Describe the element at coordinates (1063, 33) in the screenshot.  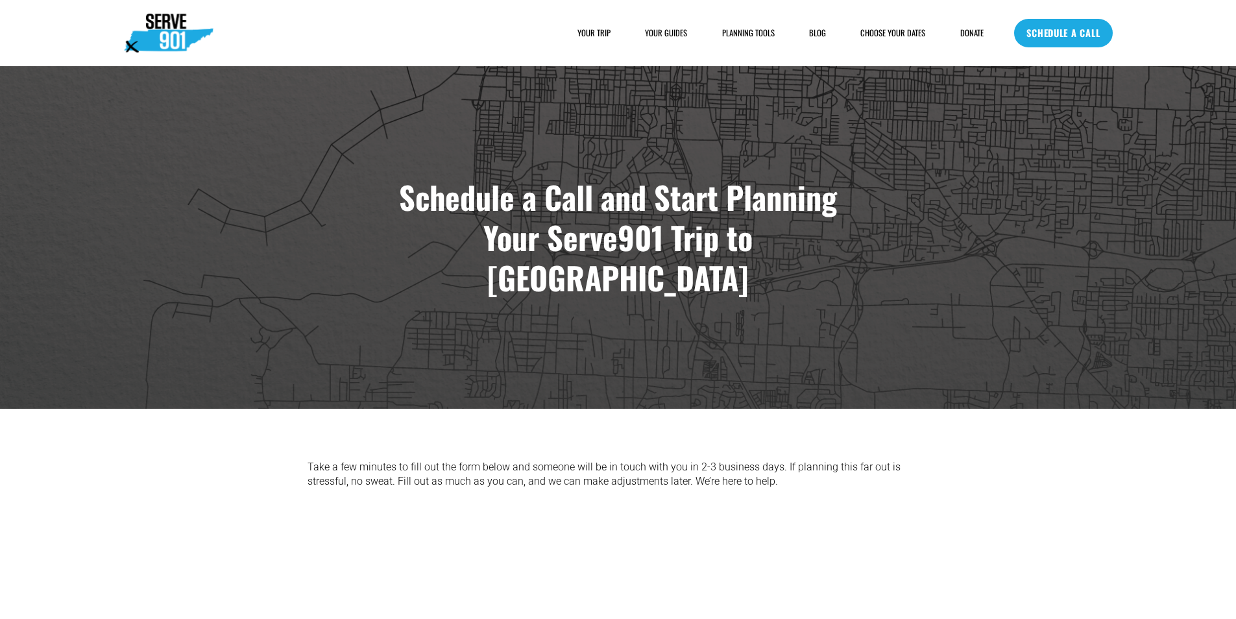
I see `a: SCHEDULE A CALL` at that location.